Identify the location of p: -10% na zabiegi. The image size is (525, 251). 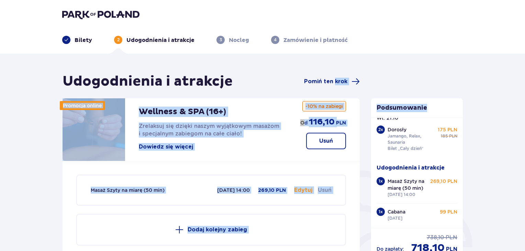
(324, 106).